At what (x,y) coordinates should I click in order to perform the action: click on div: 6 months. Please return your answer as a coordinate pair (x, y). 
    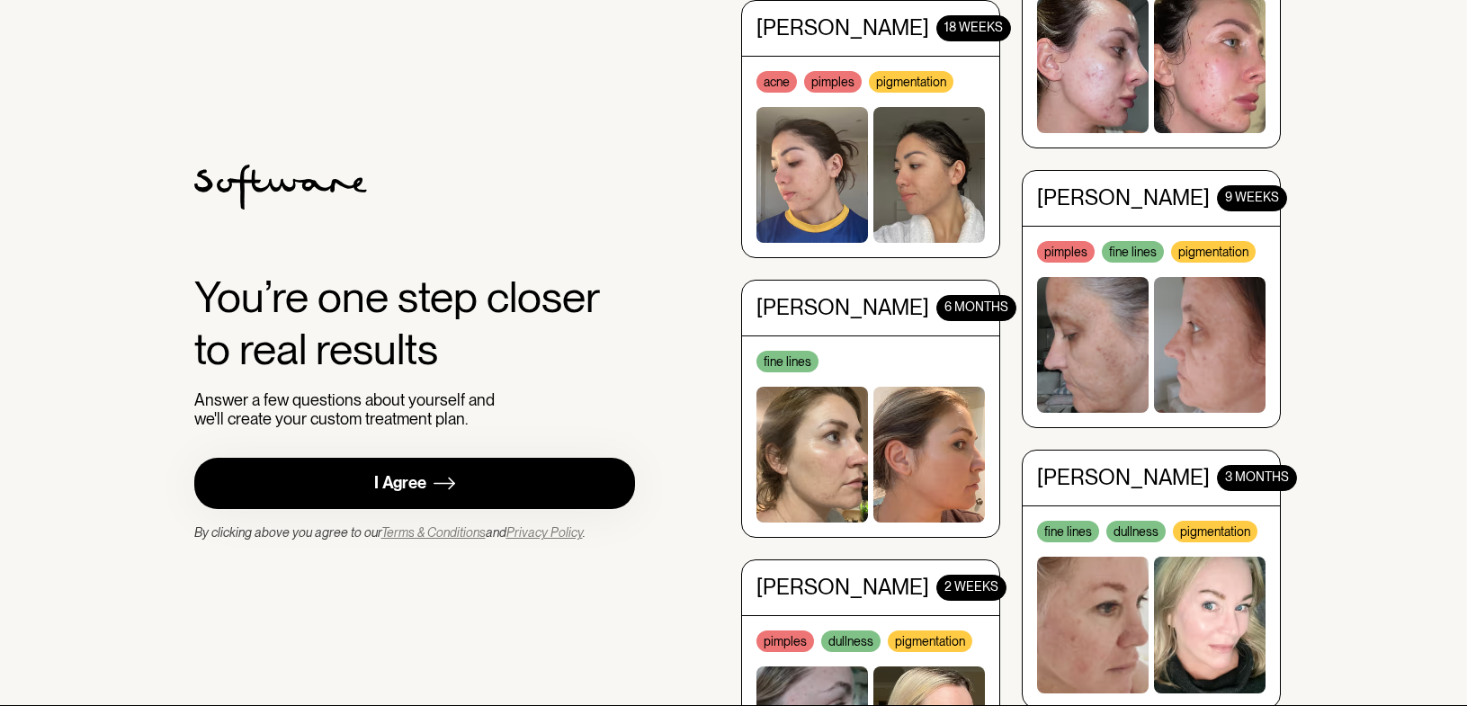
    Looking at the image, I should click on (976, 301).